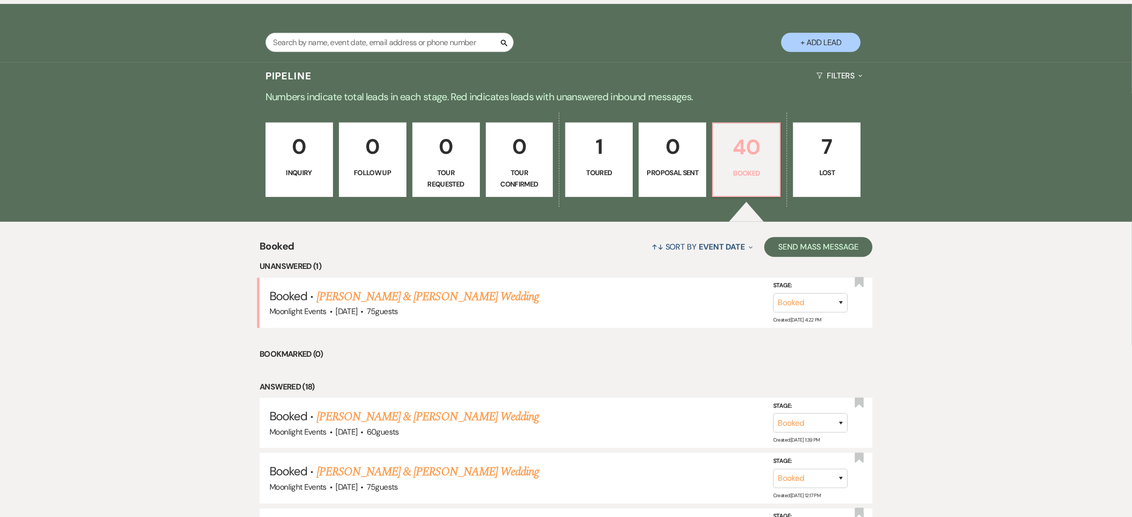 Image resolution: width=1132 pixels, height=517 pixels. I want to click on p: 7, so click(827, 146).